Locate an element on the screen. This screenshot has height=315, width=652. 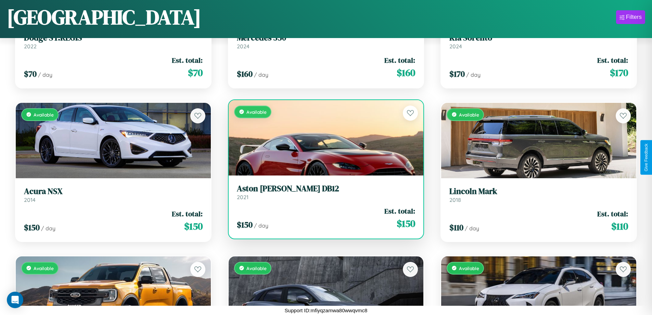
a: Mercedes 3502024 is located at coordinates (326, 41).